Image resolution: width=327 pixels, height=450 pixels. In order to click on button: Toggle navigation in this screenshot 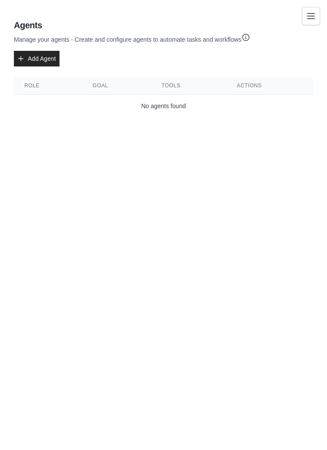, I will do `click(311, 16)`.